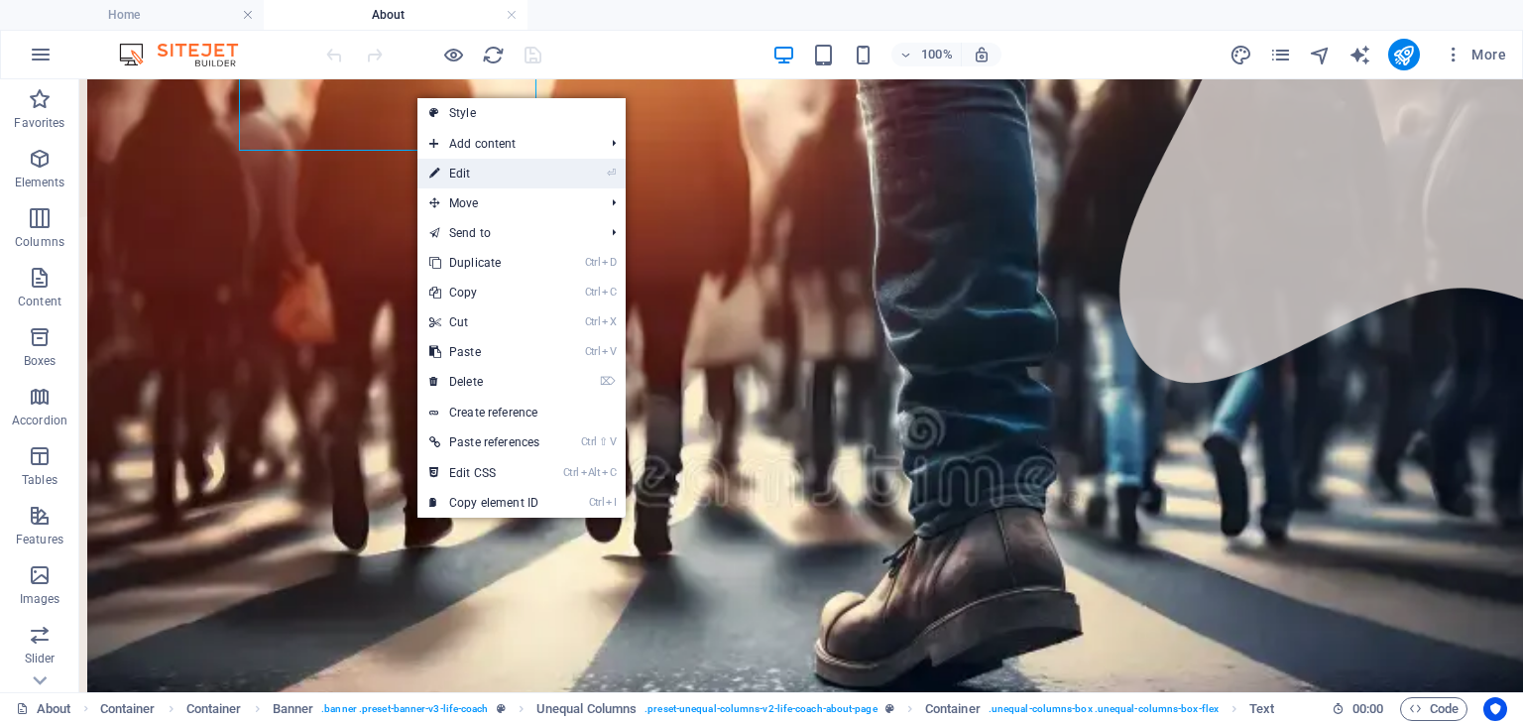 The image size is (1523, 724). Describe the element at coordinates (1320, 55) in the screenshot. I see `button: navigator` at that location.